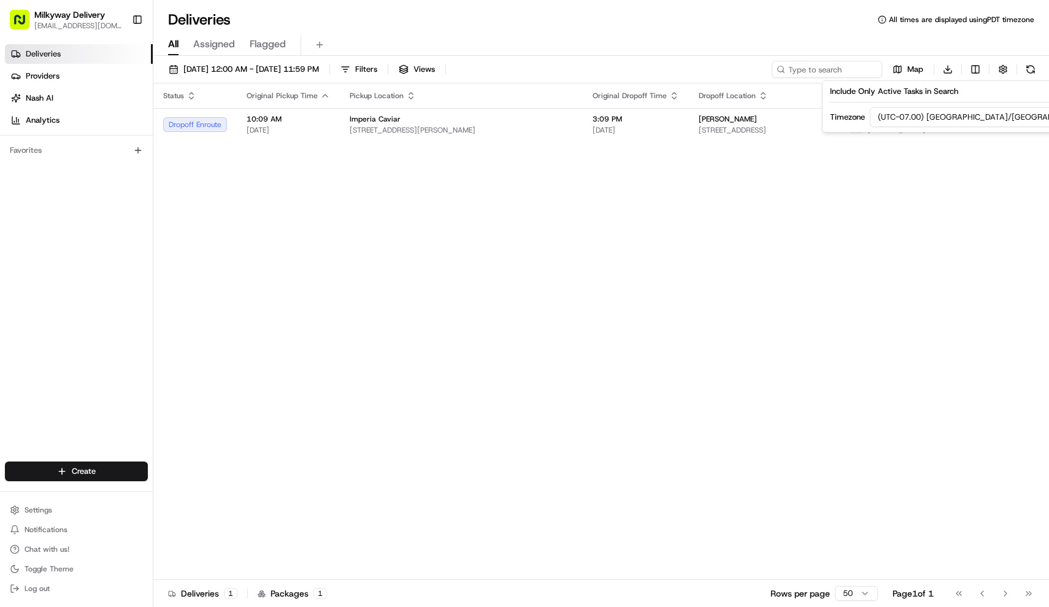  Describe the element at coordinates (117, 85) in the screenshot. I see `input: Clear` at that location.